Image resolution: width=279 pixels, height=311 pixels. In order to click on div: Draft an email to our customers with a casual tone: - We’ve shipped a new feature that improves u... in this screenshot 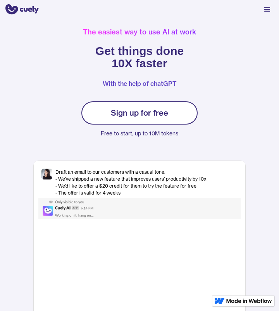, I will do `click(131, 183)`.